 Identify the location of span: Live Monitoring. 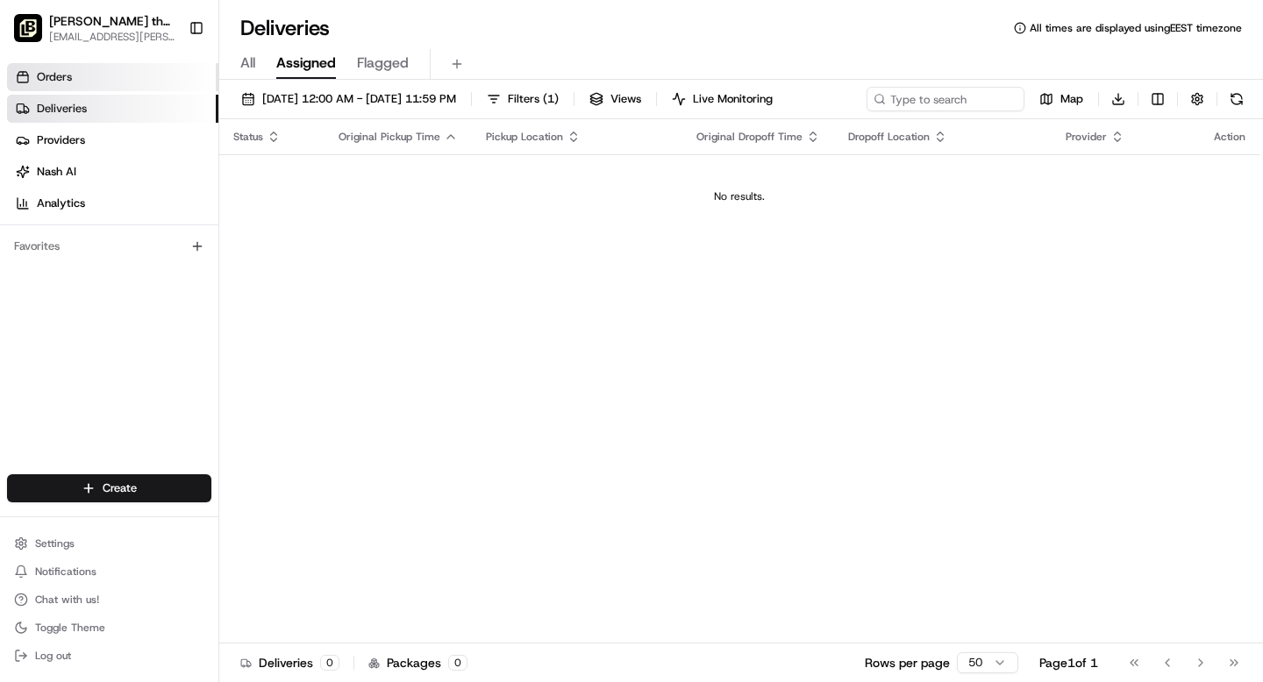
(732, 99).